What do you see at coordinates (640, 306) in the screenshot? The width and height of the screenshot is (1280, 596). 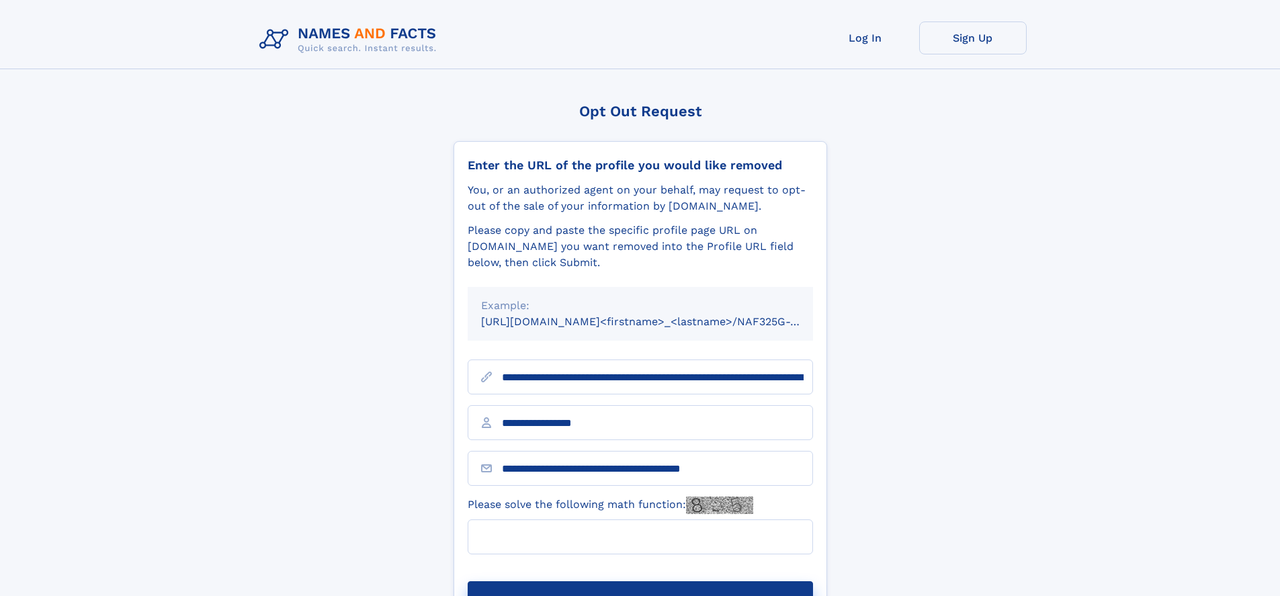 I see `div: Example:` at bounding box center [640, 306].